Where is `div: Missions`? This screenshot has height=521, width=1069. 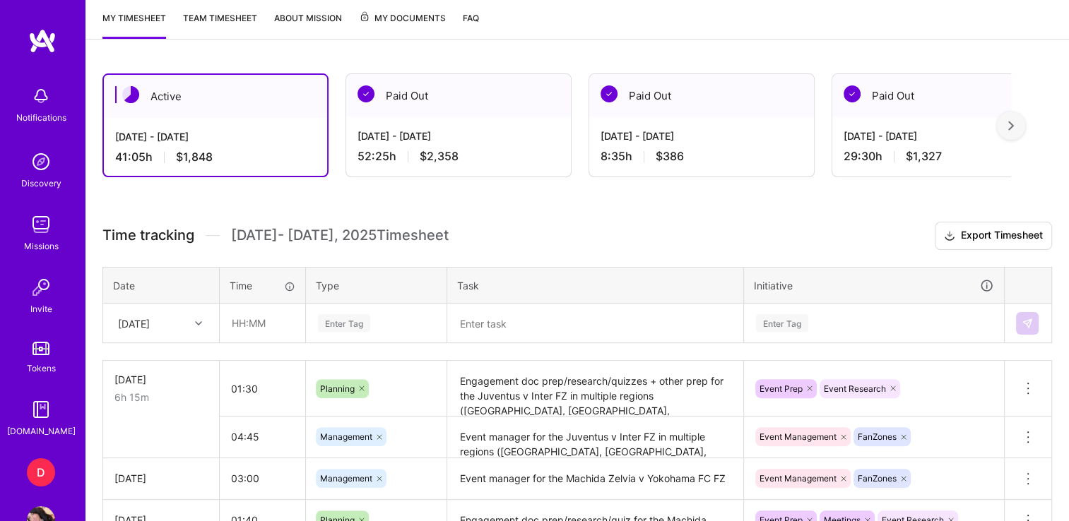 div: Missions is located at coordinates (41, 246).